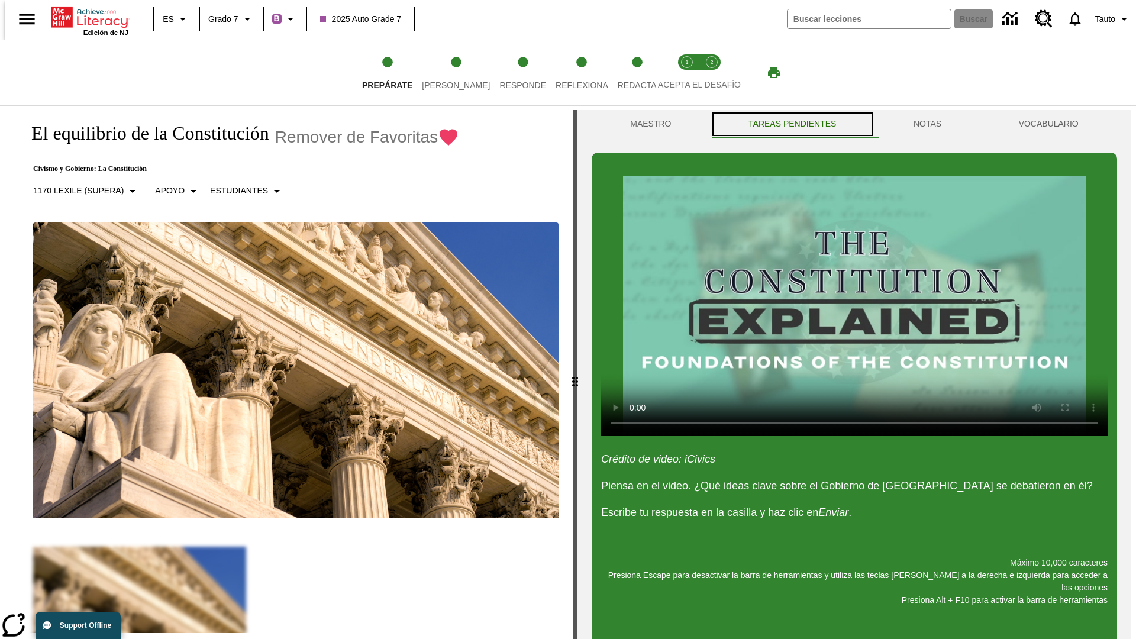  I want to click on button: Grado: Grado 7, Elige un grado, so click(231, 19).